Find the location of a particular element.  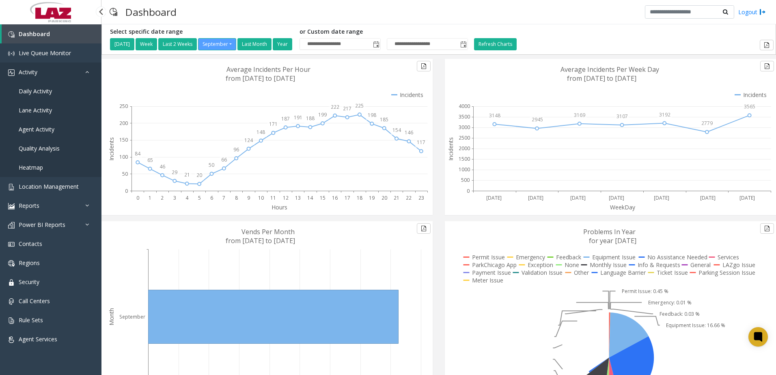

text: 2779 is located at coordinates (707, 123).